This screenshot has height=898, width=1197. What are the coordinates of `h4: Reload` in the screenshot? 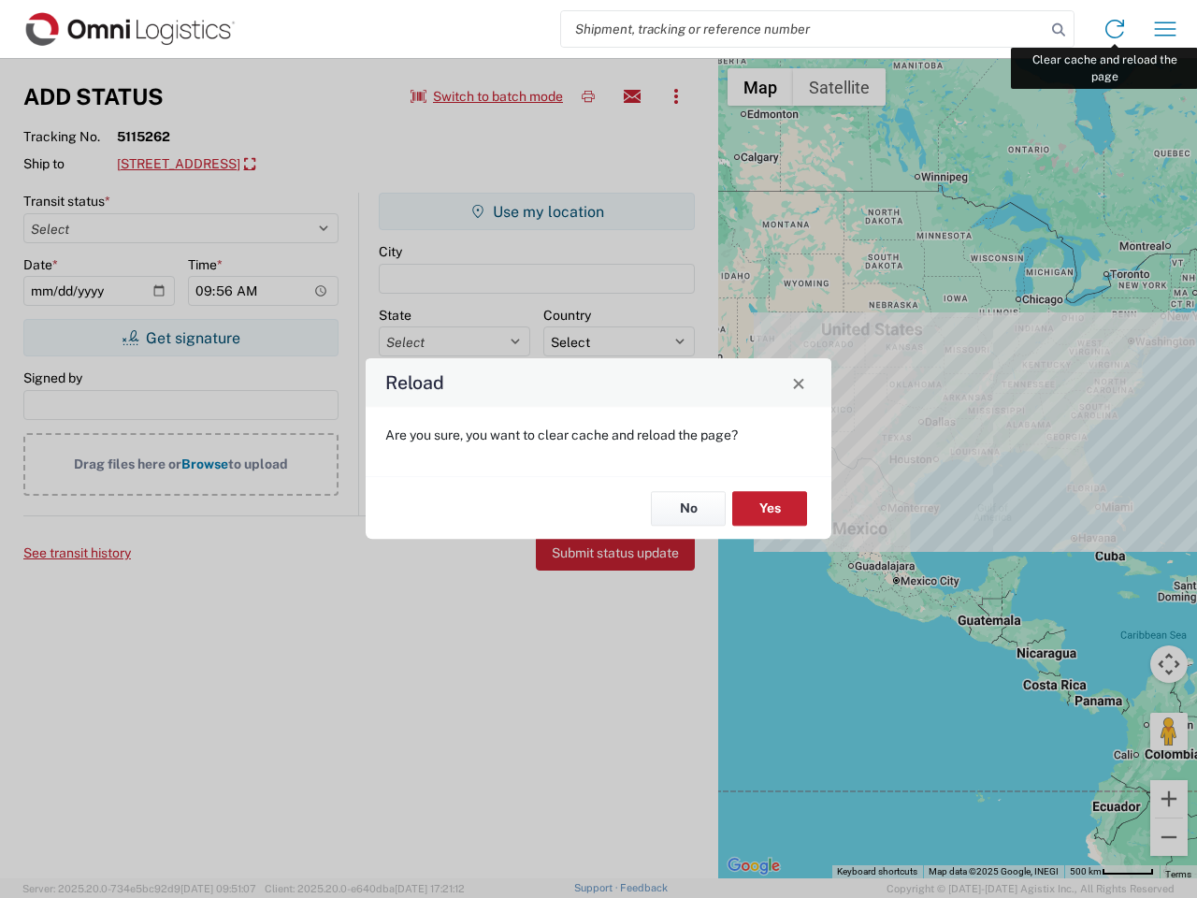 It's located at (414, 383).